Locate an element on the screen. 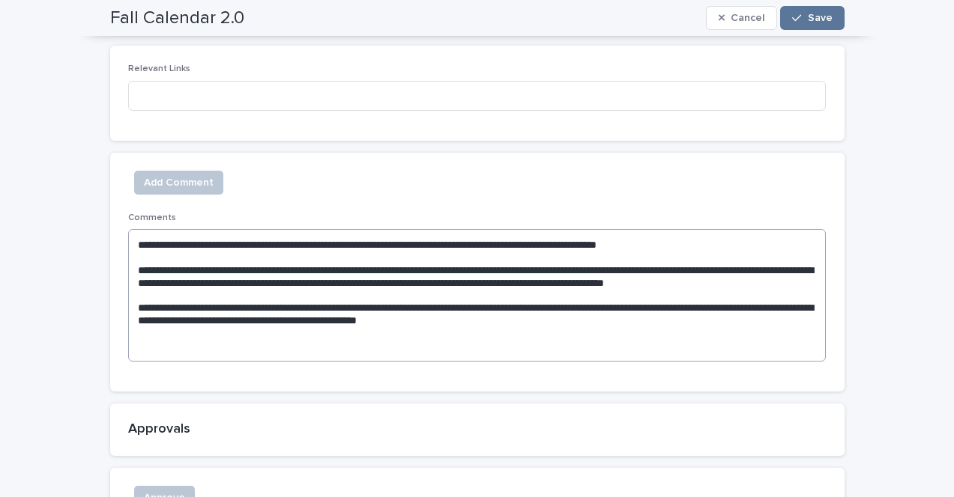 This screenshot has height=497, width=954. button: Cancel is located at coordinates (742, 18).